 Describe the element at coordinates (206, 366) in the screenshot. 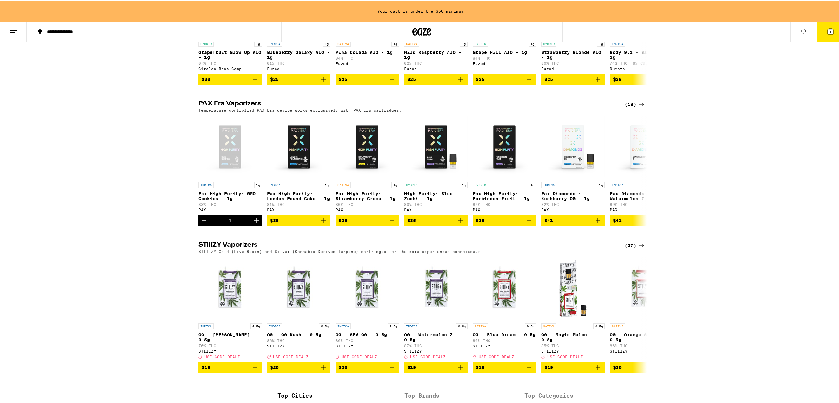

I see `span: $19` at that location.